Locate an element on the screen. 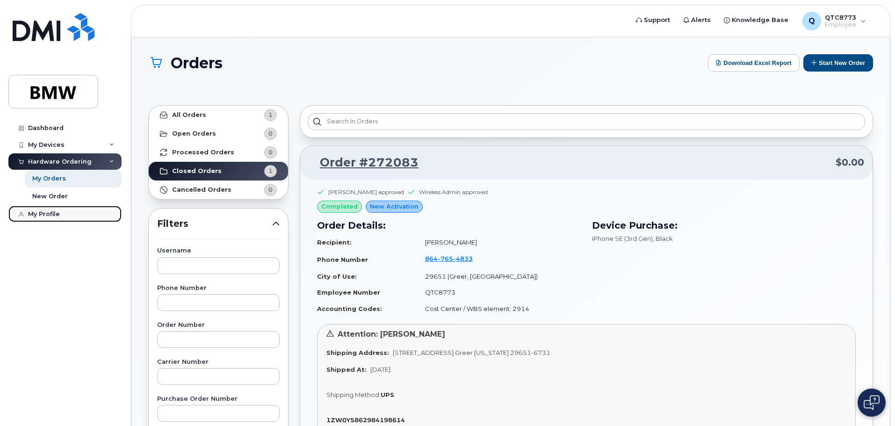 The width and height of the screenshot is (895, 426). span: New Activation is located at coordinates (394, 206).